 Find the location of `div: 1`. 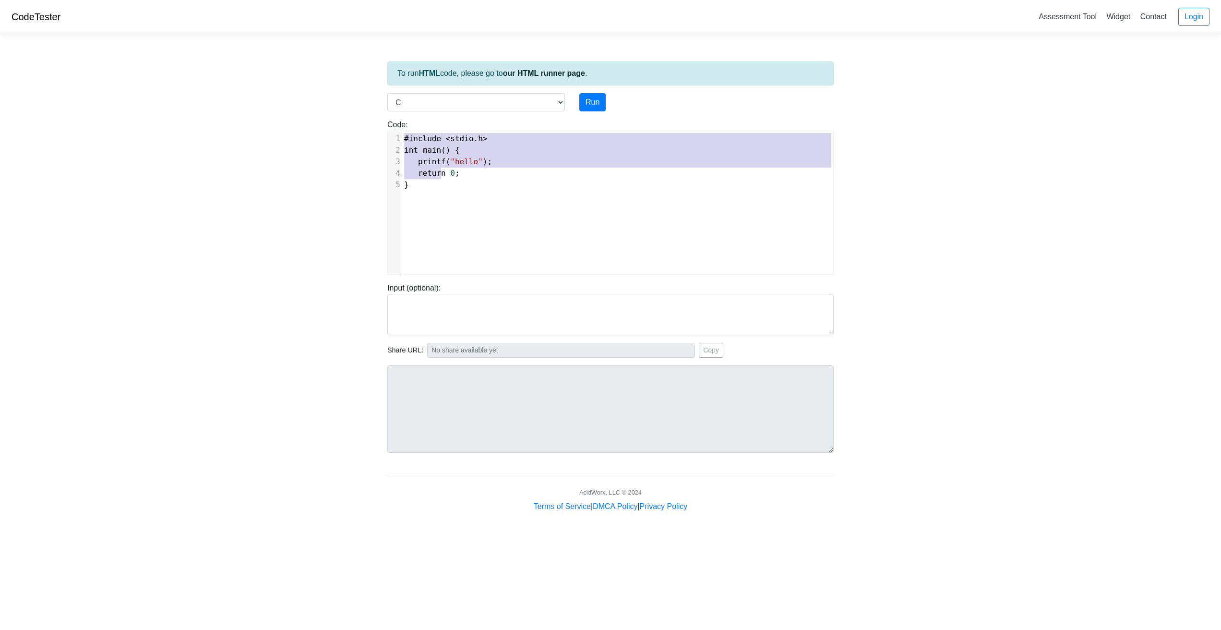

div: 1 is located at coordinates (395, 139).